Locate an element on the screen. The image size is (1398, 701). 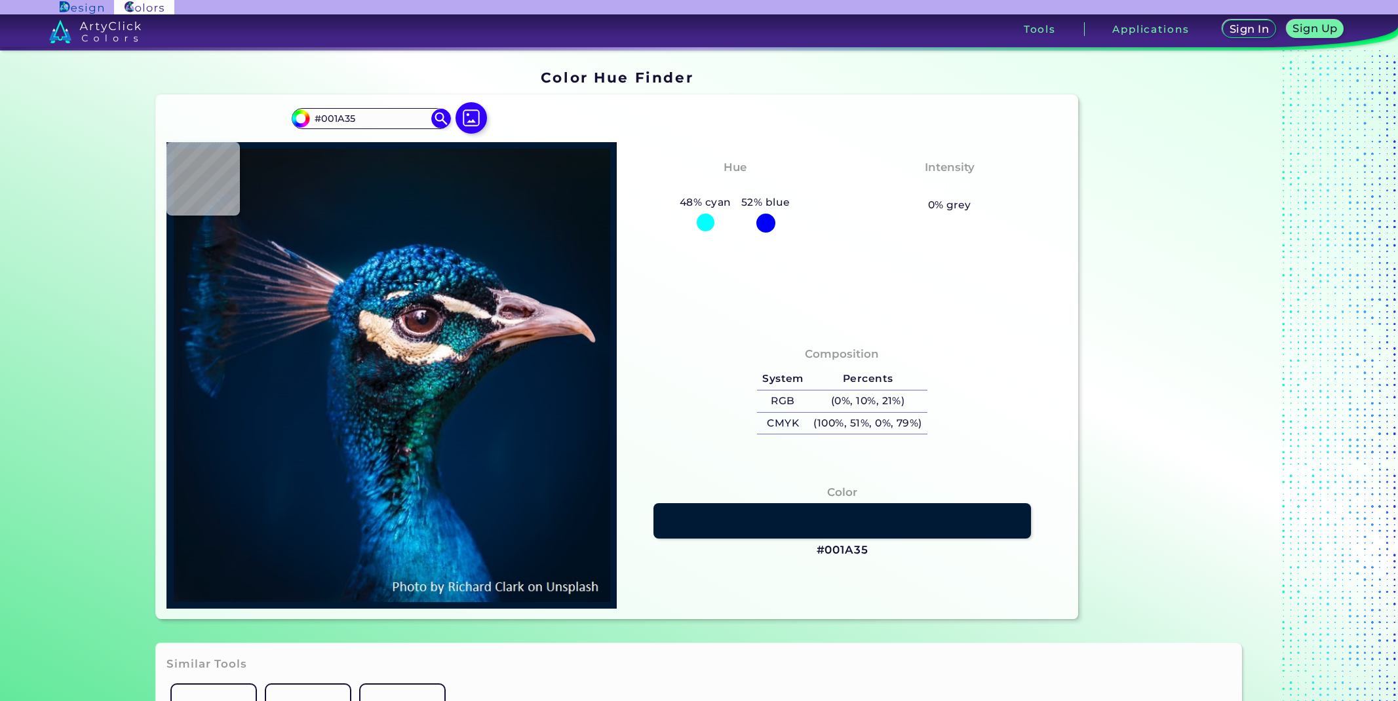
a: Sign Up is located at coordinates (1315, 29).